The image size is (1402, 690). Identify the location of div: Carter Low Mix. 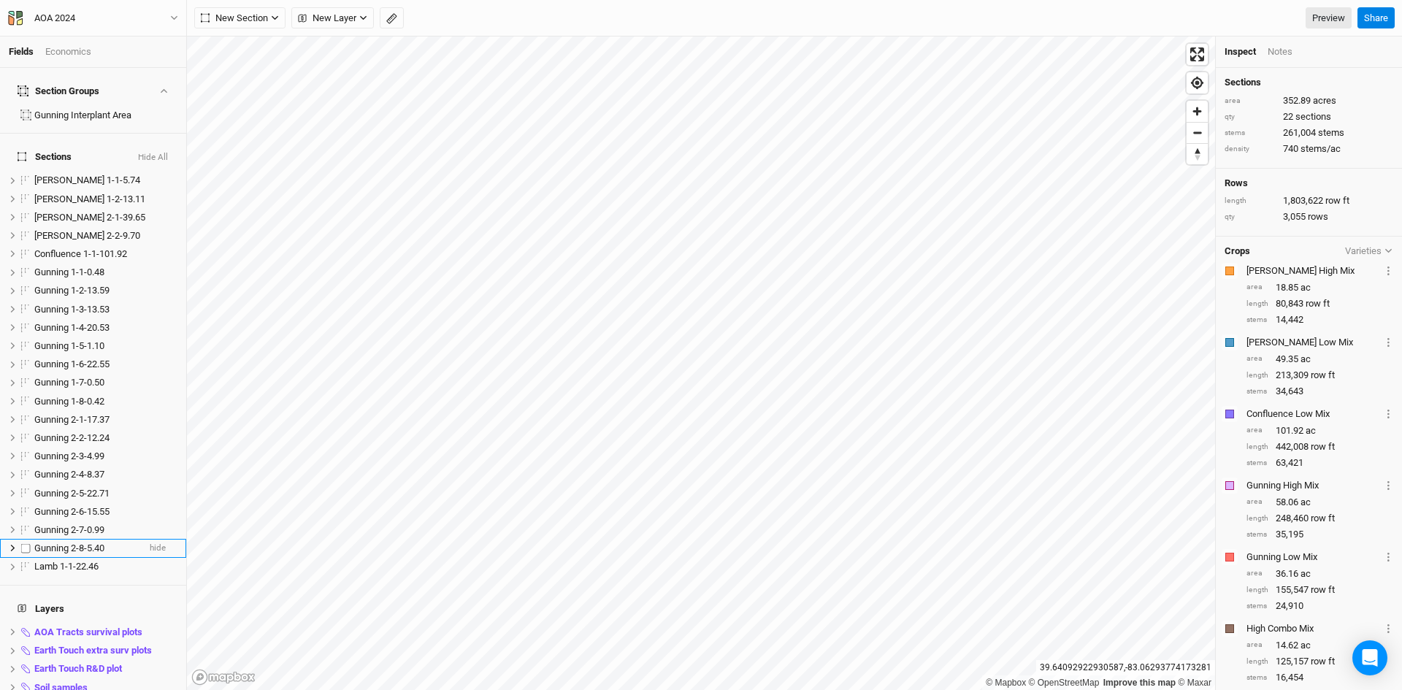
(1314, 343).